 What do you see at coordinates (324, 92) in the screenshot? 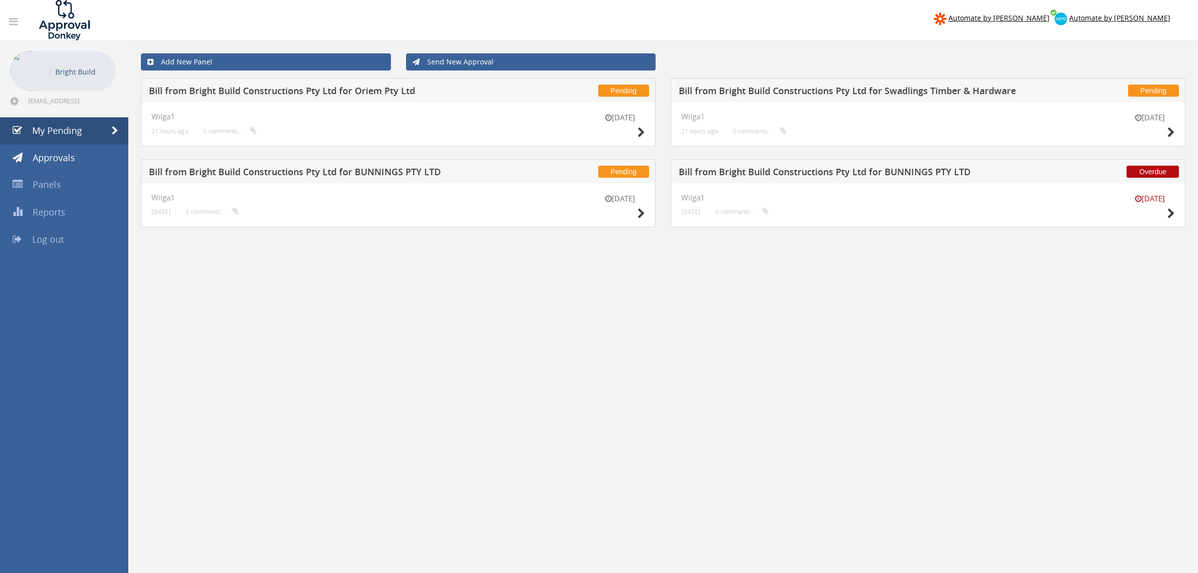
I see `h5: Bill from Bright Build Constructions Pty Ltd for Oriem Pty Ltd` at bounding box center [324, 92].